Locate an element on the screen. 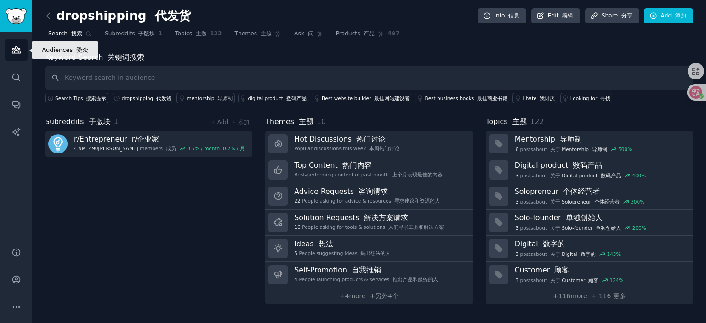 The image size is (706, 323). a: Themes 主题 is located at coordinates (258, 36).